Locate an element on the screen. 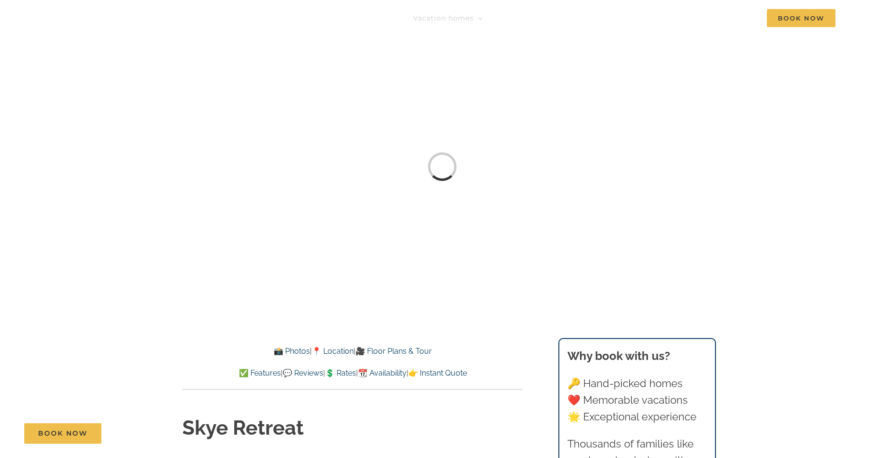 The image size is (884, 458). a: Vacation homes is located at coordinates (448, 18).